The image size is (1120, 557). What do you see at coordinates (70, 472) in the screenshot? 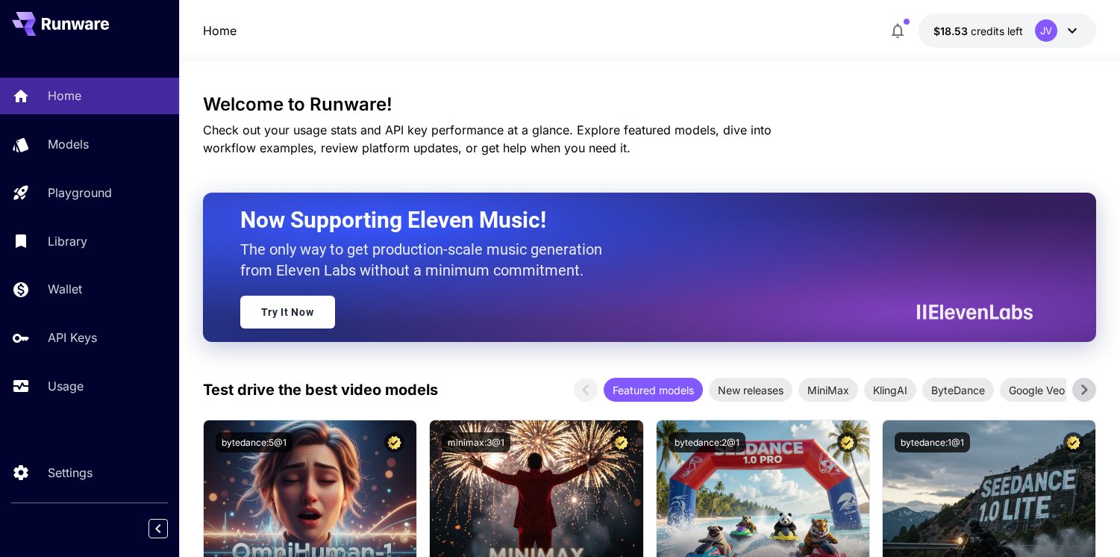
I see `p: Settings` at bounding box center [70, 472].